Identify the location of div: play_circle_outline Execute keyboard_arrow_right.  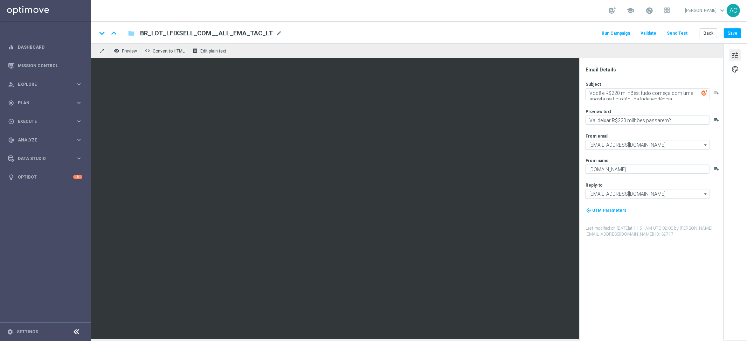
(45, 122).